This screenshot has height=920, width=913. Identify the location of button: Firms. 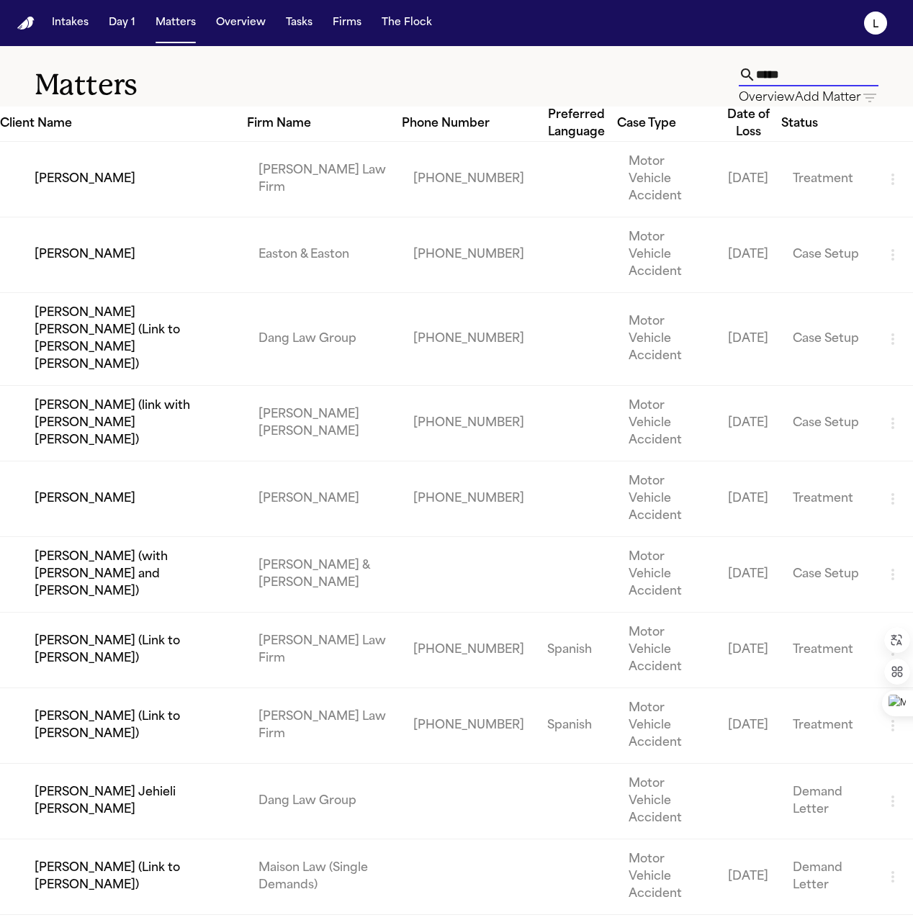
(347, 23).